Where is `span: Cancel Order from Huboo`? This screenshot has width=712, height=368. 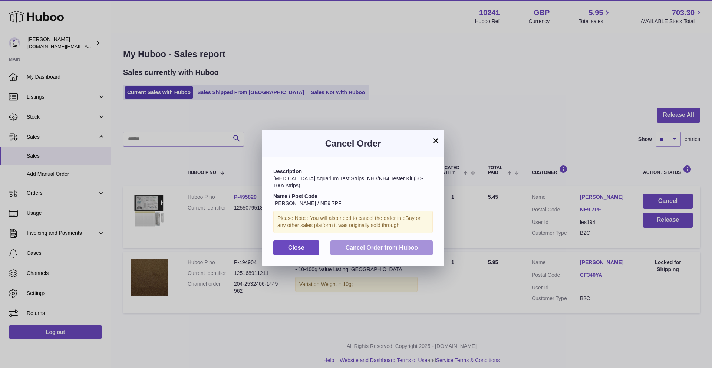 span: Cancel Order from Huboo is located at coordinates (382, 247).